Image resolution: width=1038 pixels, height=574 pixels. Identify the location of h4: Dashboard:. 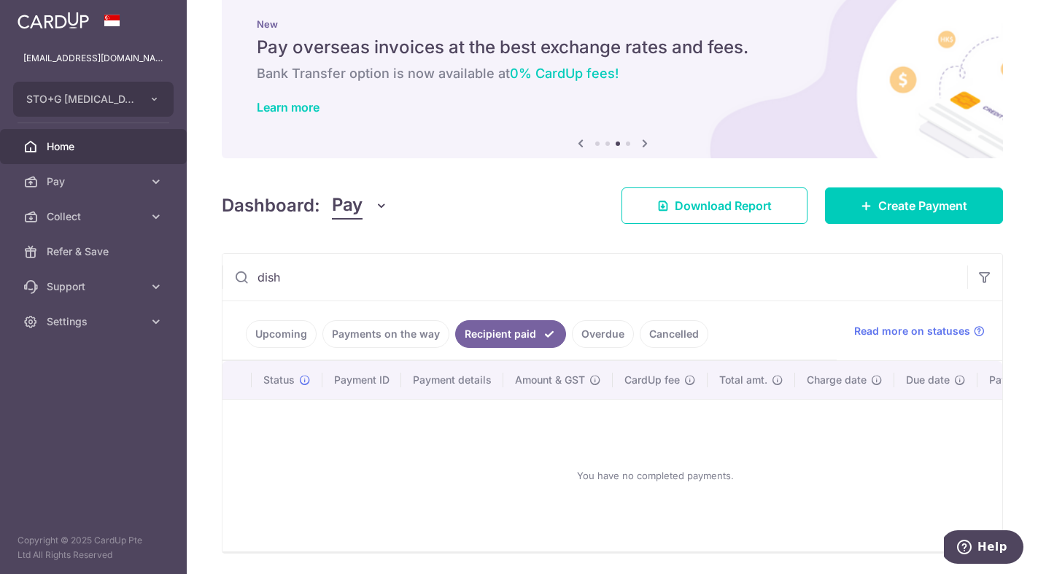
(271, 206).